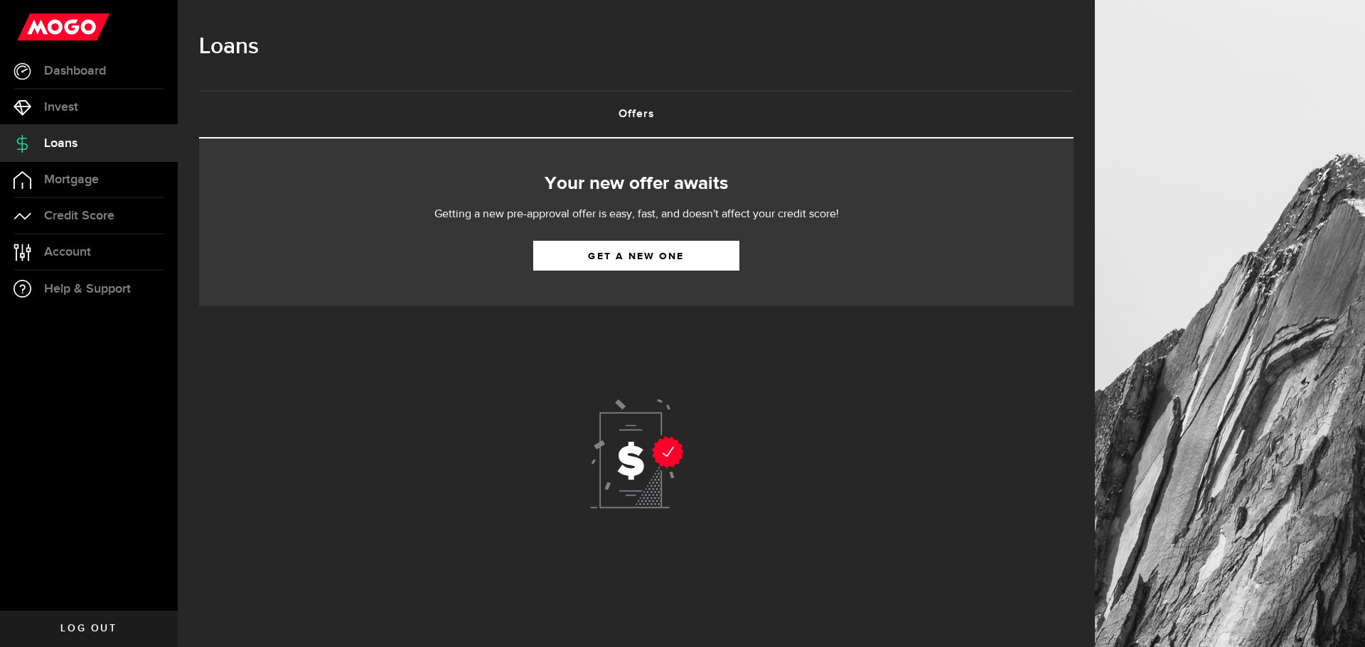  Describe the element at coordinates (71, 180) in the screenshot. I see `span: Mortgage` at that location.